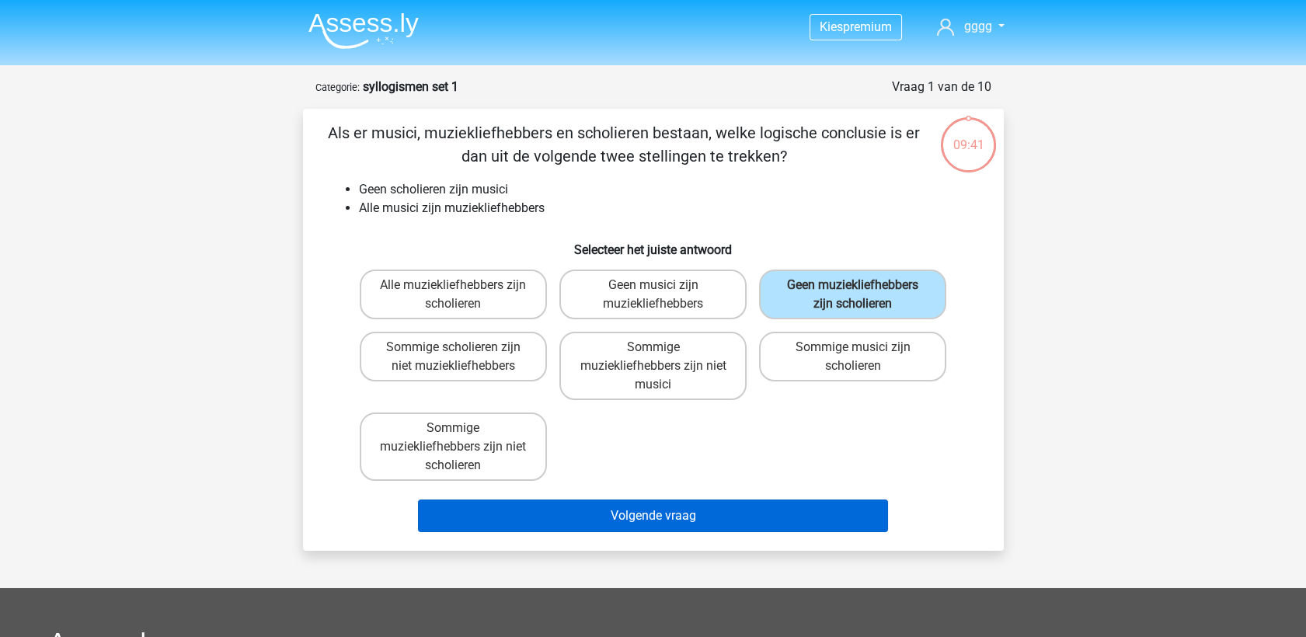 Image resolution: width=1306 pixels, height=637 pixels. I want to click on small: Categorie:, so click(337, 87).